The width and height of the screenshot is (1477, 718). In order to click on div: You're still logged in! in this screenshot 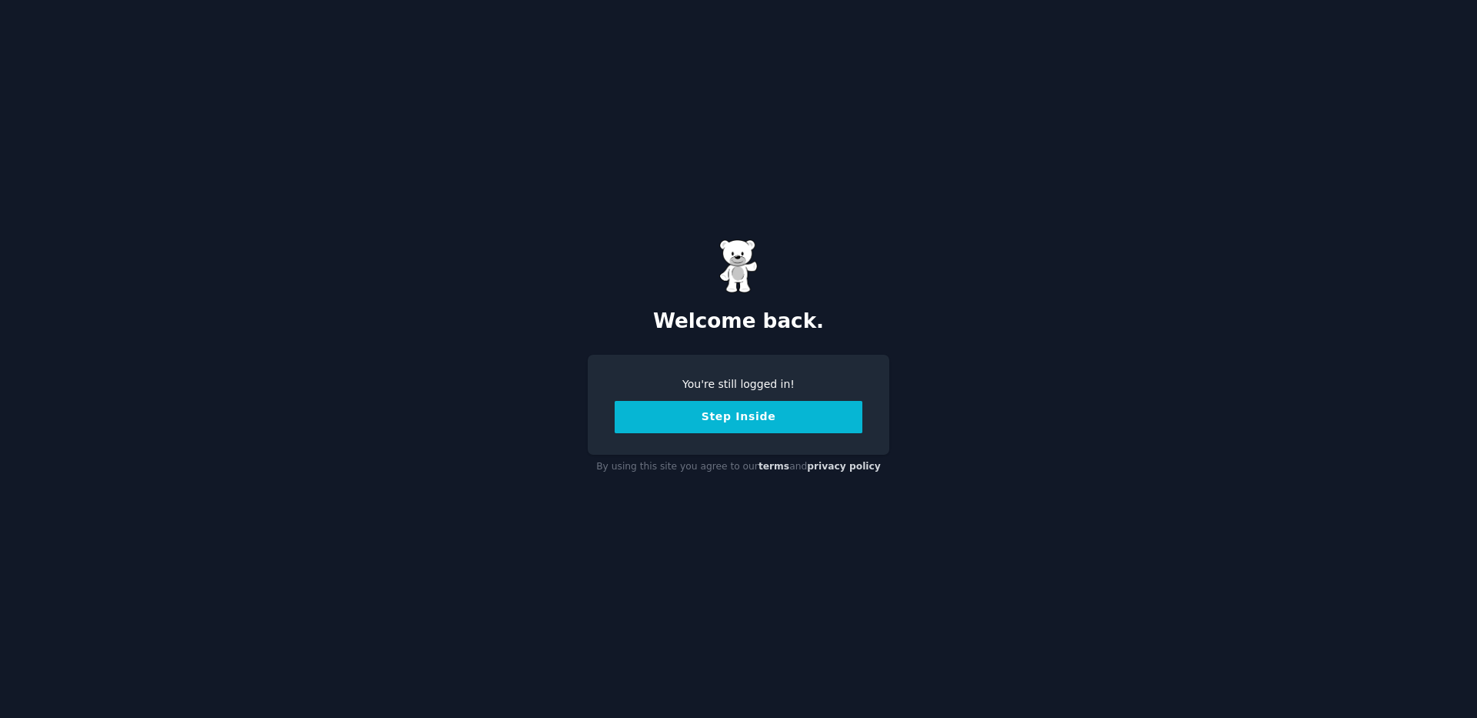, I will do `click(739, 384)`.